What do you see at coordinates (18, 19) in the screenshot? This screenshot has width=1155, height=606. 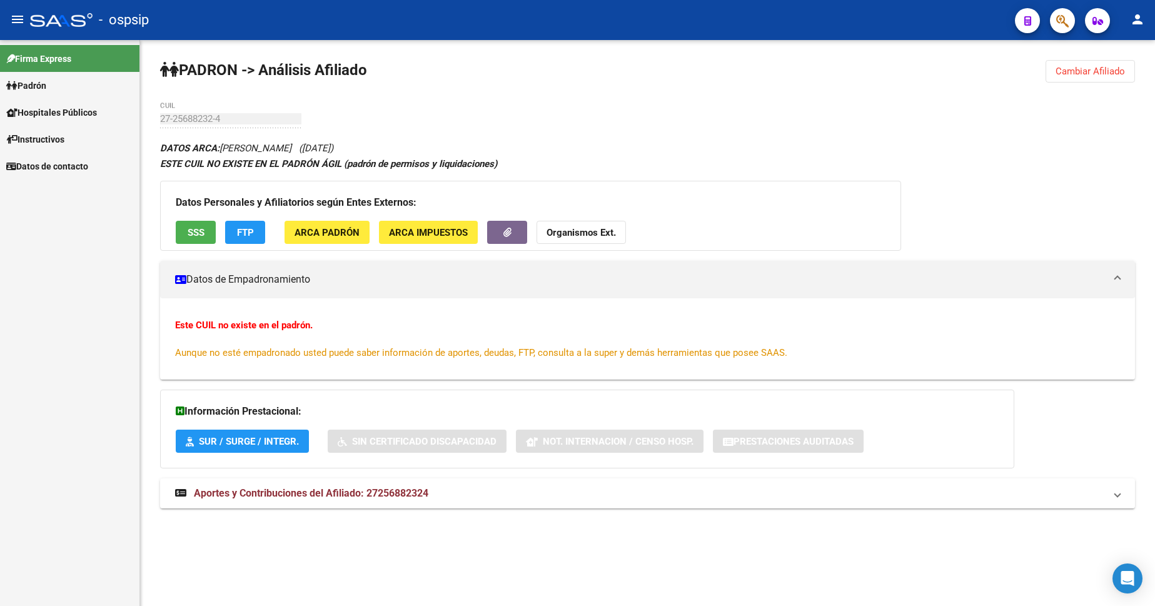 I see `mat-icon: menu` at bounding box center [18, 19].